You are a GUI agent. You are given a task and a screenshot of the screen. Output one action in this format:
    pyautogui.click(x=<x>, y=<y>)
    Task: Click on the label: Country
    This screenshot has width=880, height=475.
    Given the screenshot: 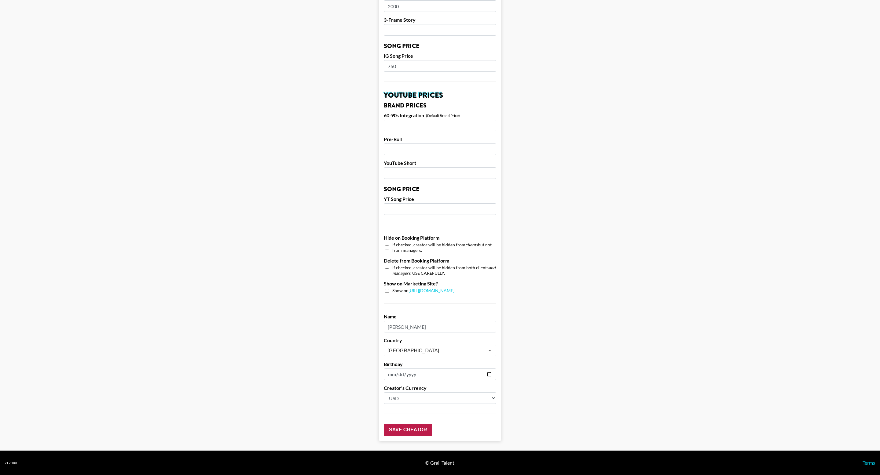 What is the action you would take?
    pyautogui.click(x=440, y=341)
    